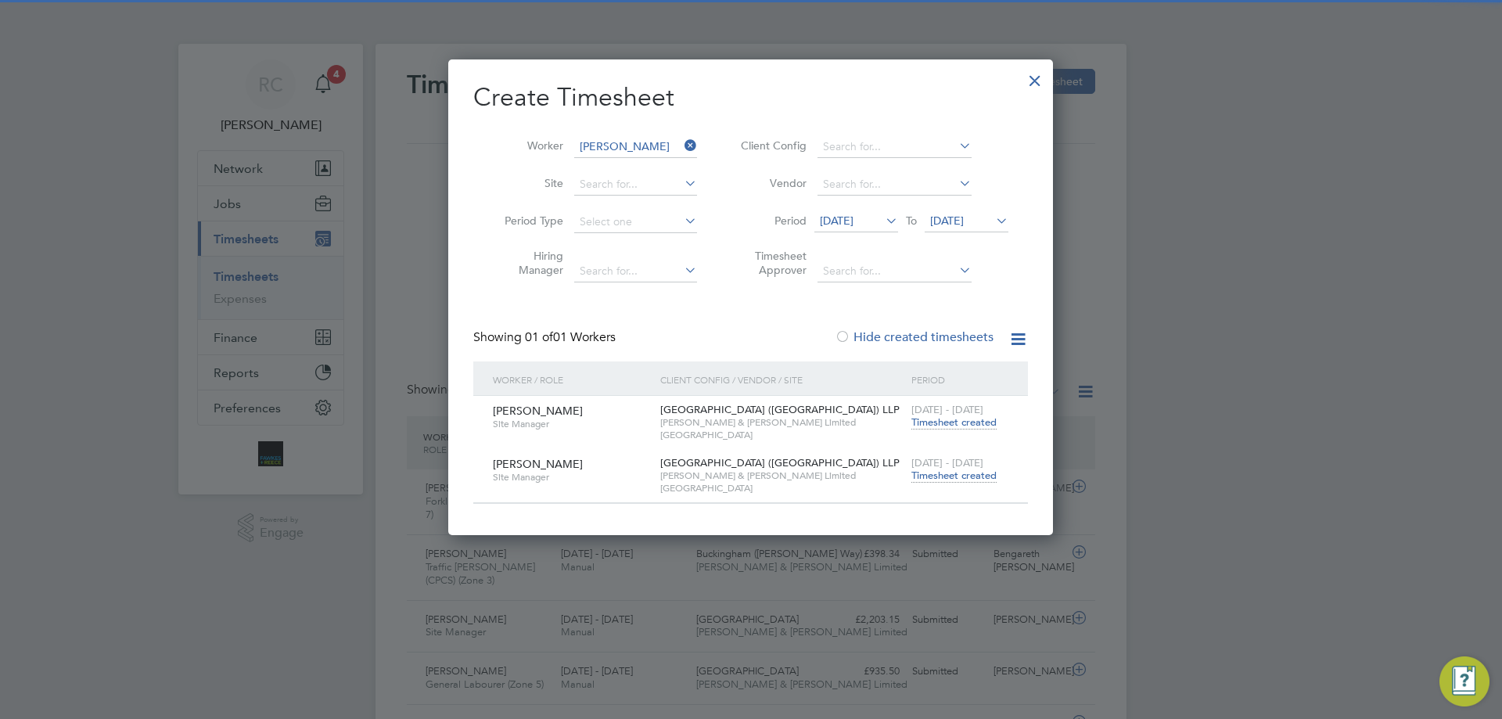 The height and width of the screenshot is (719, 1502). What do you see at coordinates (960, 379) in the screenshot?
I see `div: Period` at bounding box center [960, 379].